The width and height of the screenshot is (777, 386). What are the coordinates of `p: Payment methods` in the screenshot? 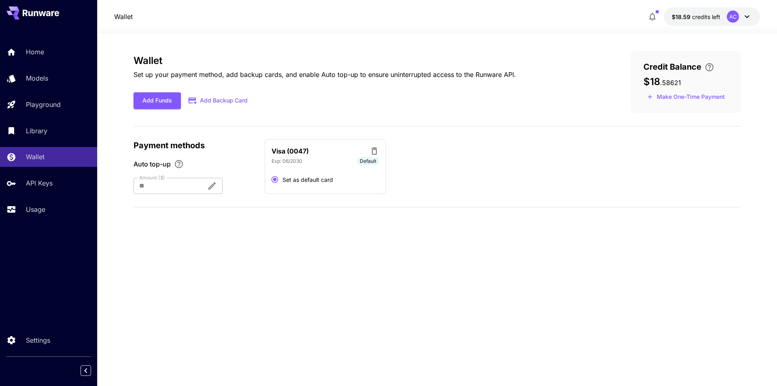 It's located at (194, 145).